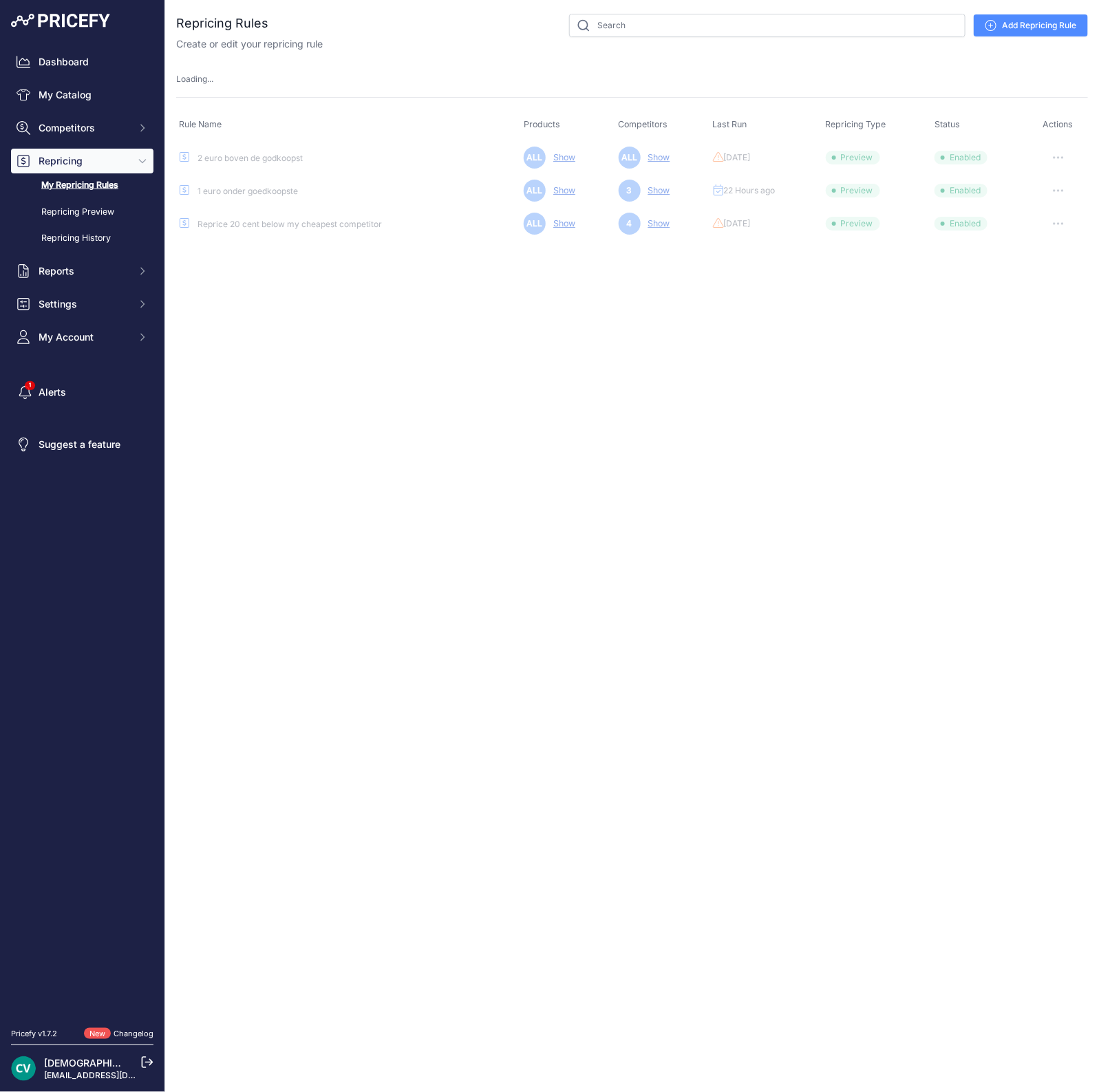 This screenshot has height=1092, width=1099. Describe the element at coordinates (84, 304) in the screenshot. I see `span: Settings` at that location.